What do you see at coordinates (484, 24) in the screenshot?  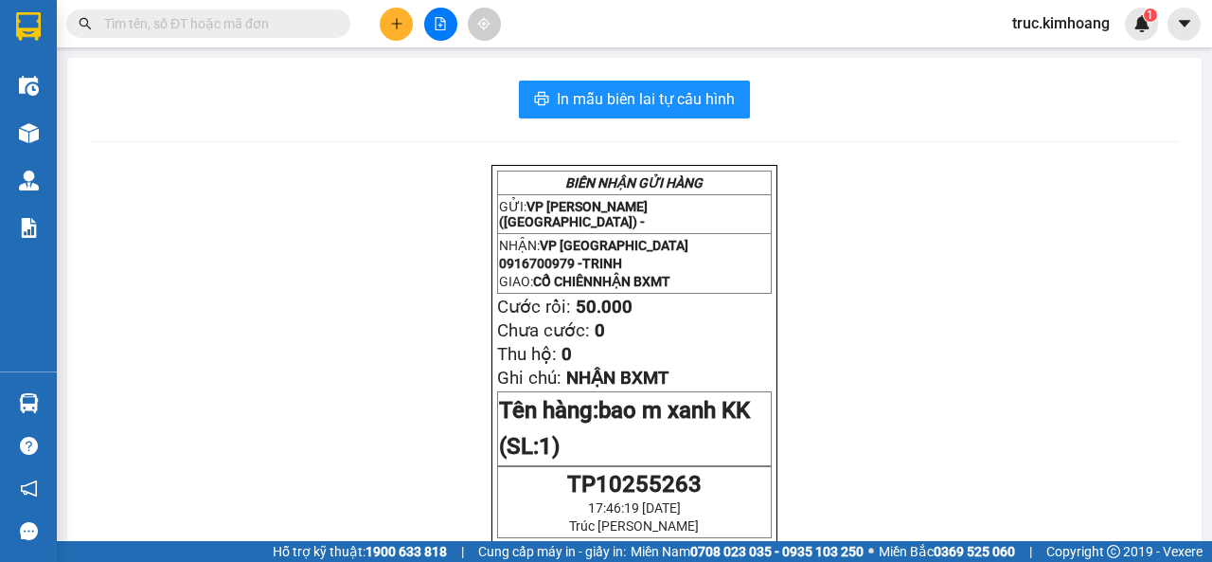 I see `button: aim` at bounding box center [484, 24].